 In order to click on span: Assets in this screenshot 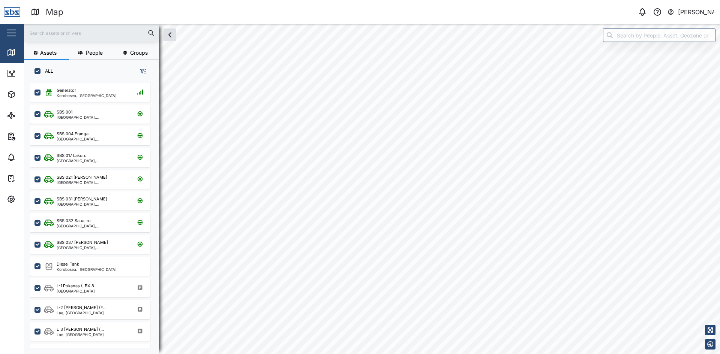, I will do `click(48, 53)`.